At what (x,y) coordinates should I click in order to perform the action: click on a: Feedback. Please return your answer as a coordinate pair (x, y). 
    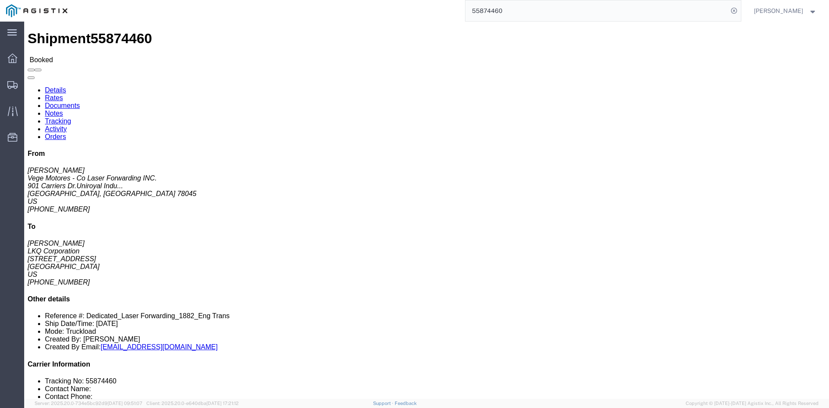
    Looking at the image, I should click on (405, 403).